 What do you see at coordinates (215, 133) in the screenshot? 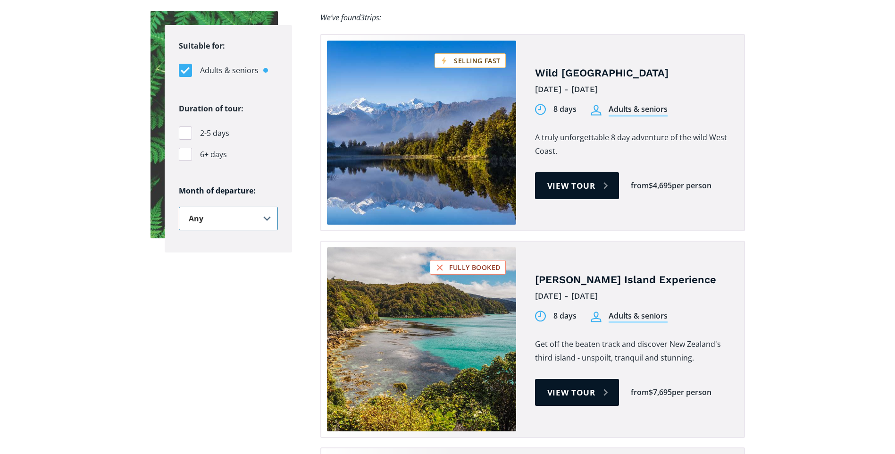
I see `span: 2-5 days` at bounding box center [215, 133].